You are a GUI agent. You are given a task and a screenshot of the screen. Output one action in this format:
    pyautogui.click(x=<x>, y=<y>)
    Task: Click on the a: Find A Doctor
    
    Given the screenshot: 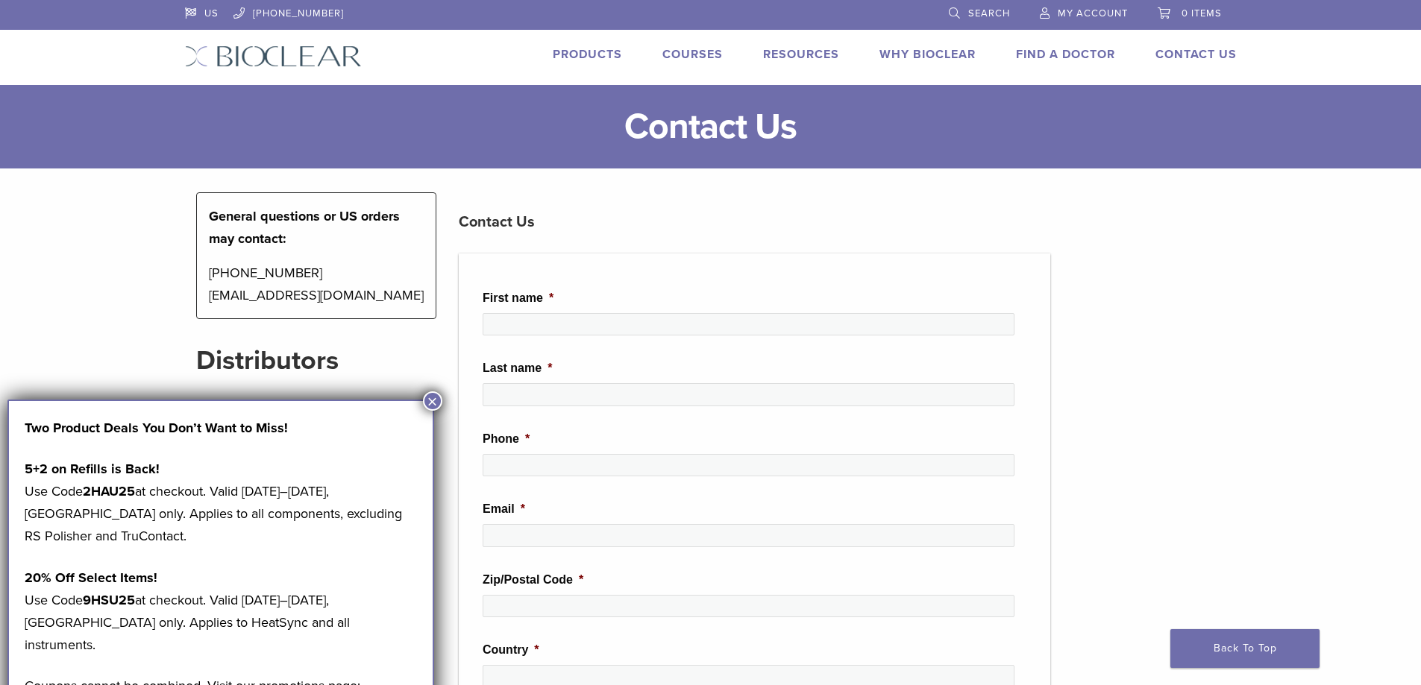 What is the action you would take?
    pyautogui.click(x=1065, y=54)
    